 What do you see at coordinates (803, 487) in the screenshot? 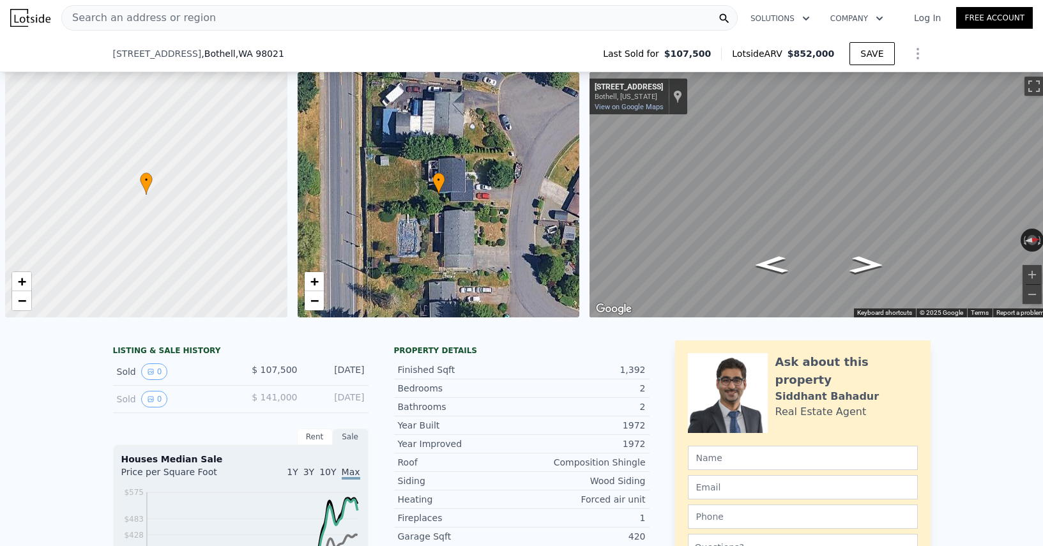
I see `input: Email` at bounding box center [803, 487].